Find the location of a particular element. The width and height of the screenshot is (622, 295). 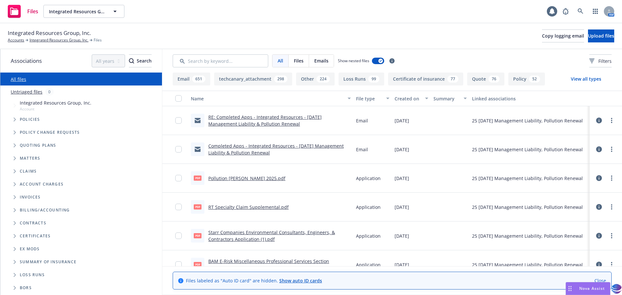

div: File type is located at coordinates (369, 99).